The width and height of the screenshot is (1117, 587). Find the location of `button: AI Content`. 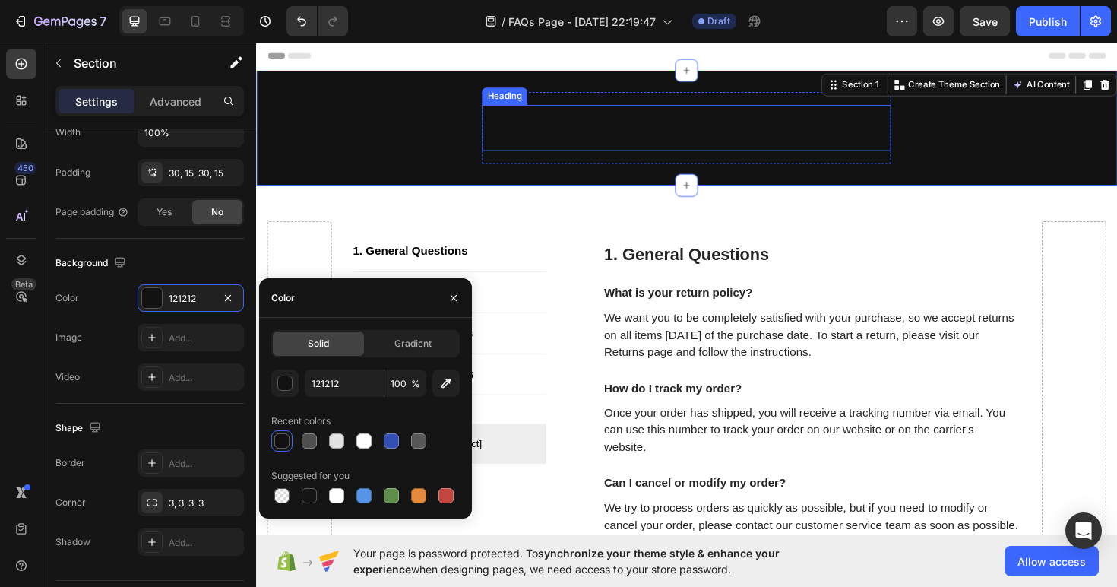

button: AI Content is located at coordinates (832, 46).